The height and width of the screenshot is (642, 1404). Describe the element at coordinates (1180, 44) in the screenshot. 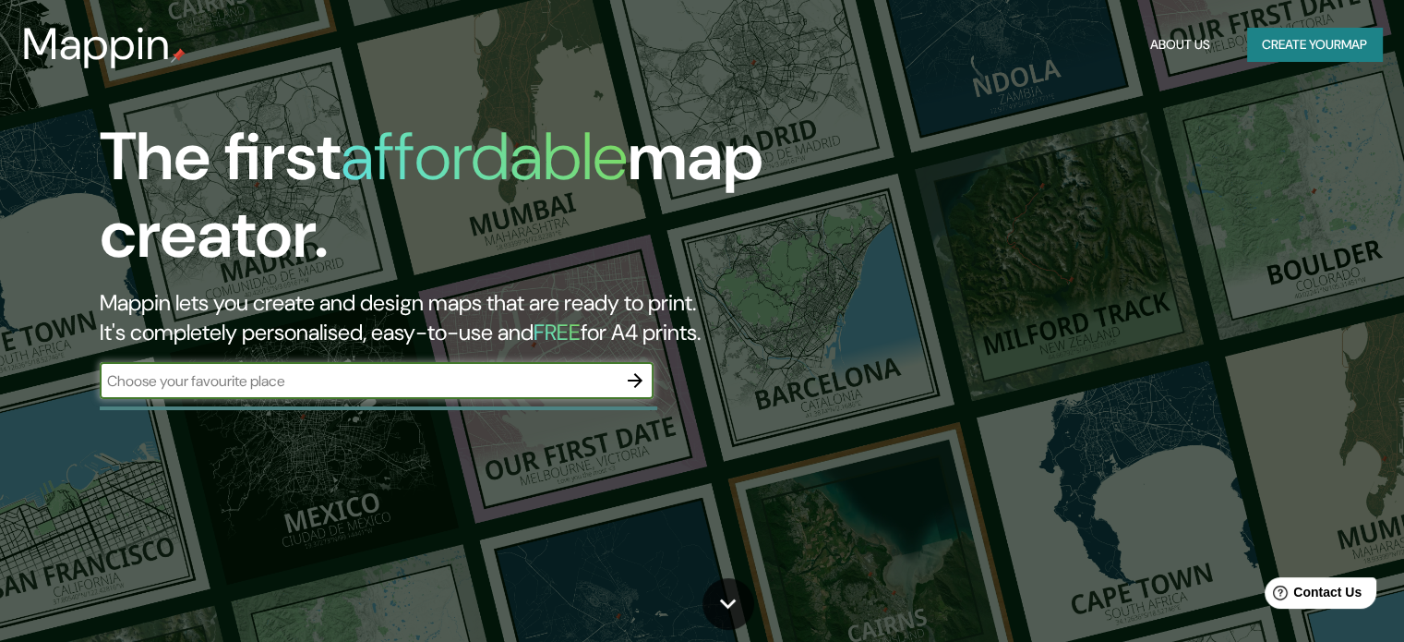

I see `button: About Us` at that location.